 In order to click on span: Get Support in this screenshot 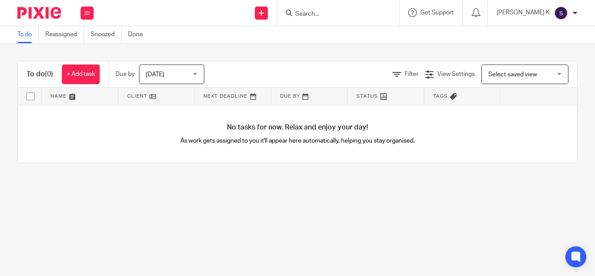, I will do `click(437, 13)`.